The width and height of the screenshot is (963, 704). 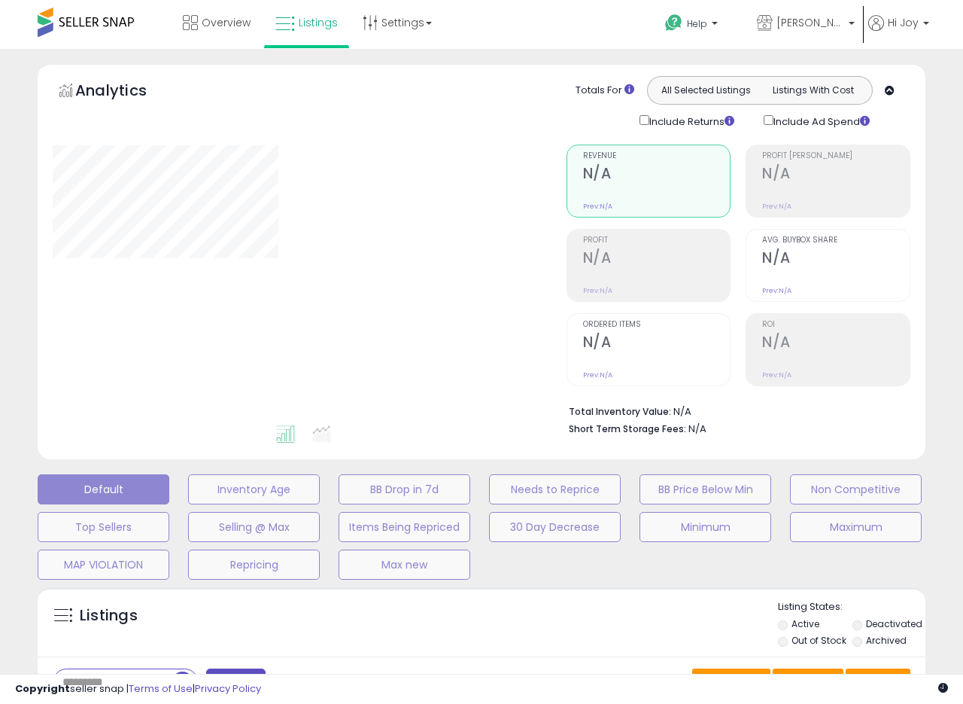 What do you see at coordinates (697, 23) in the screenshot?
I see `span: Help` at bounding box center [697, 23].